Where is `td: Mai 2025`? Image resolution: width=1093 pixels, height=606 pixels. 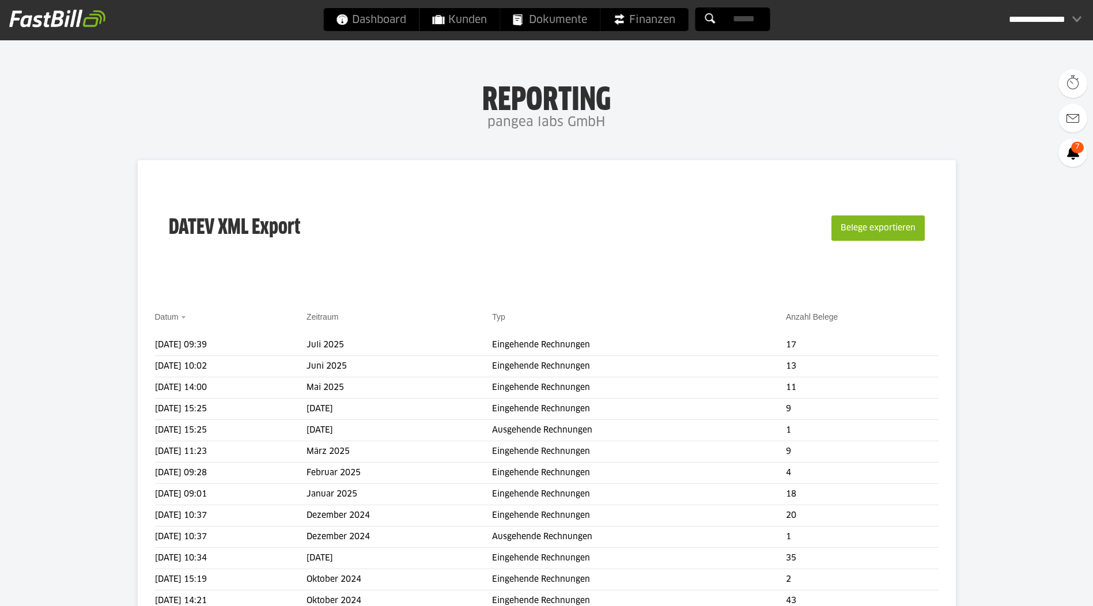
td: Mai 2025 is located at coordinates (399, 388).